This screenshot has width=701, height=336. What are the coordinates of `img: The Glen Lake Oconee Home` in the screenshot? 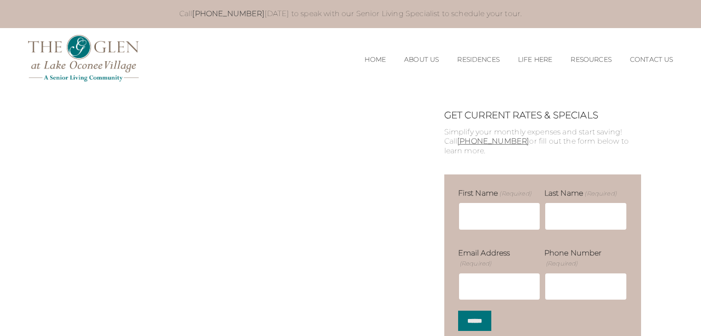 It's located at (83, 58).